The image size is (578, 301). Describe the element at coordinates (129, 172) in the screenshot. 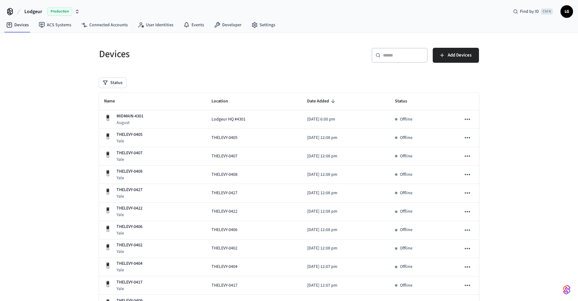

I see `p: THELEVY-0408` at that location.